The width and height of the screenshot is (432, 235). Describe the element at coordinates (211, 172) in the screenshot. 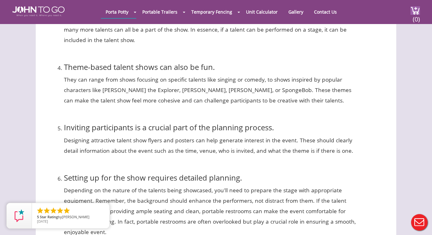

I see `h3: Setting up for the show requires detailed planning.` at that location.